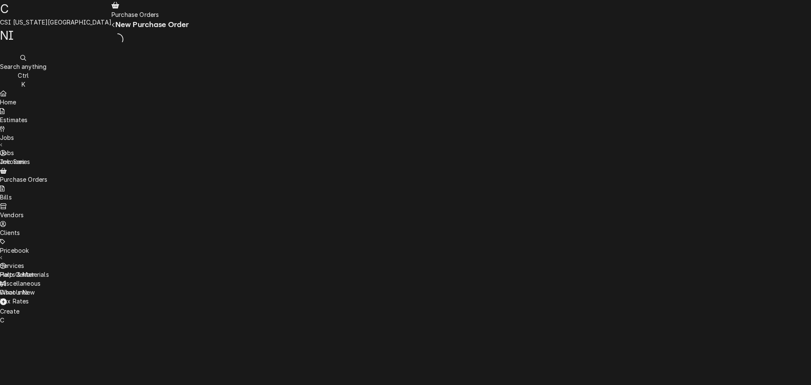 The height and width of the screenshot is (385, 811). I want to click on span: K, so click(23, 84).